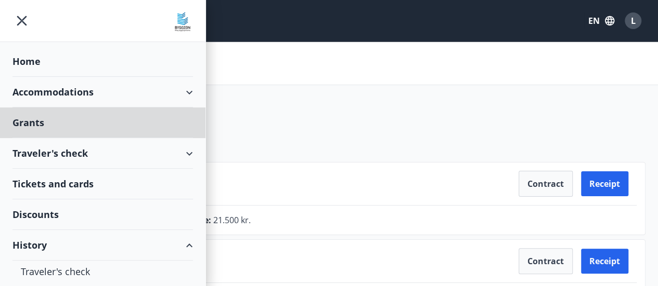 Image resolution: width=658 pixels, height=286 pixels. I want to click on span: L, so click(633, 21).